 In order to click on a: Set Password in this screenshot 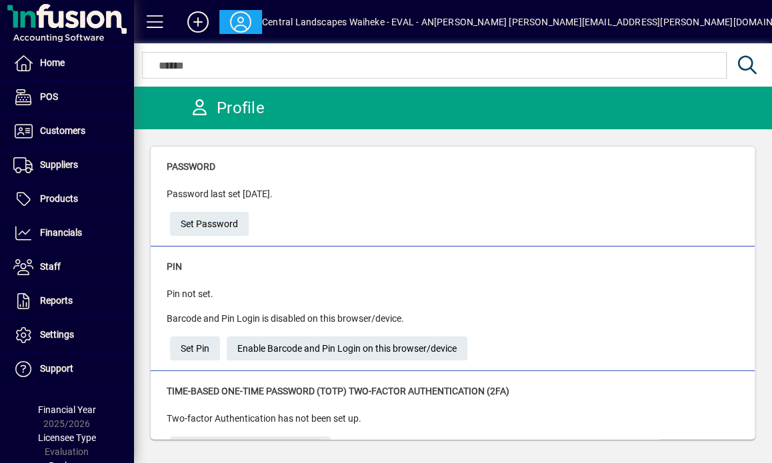, I will do `click(209, 224)`.